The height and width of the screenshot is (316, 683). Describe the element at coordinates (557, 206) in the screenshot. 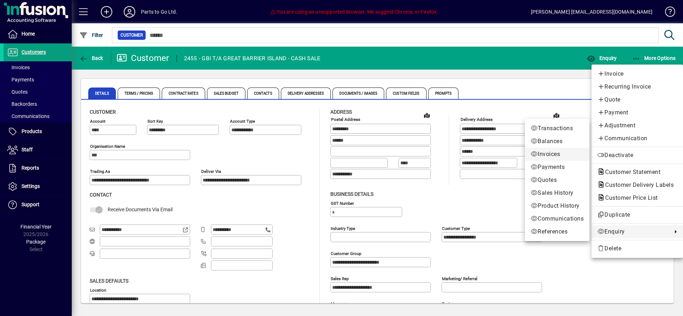

I see `span: Product History` at that location.